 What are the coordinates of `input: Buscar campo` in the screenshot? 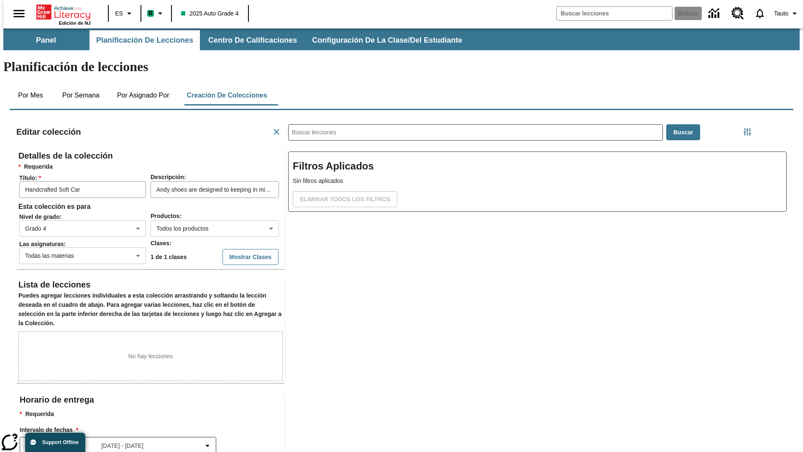 It's located at (615, 13).